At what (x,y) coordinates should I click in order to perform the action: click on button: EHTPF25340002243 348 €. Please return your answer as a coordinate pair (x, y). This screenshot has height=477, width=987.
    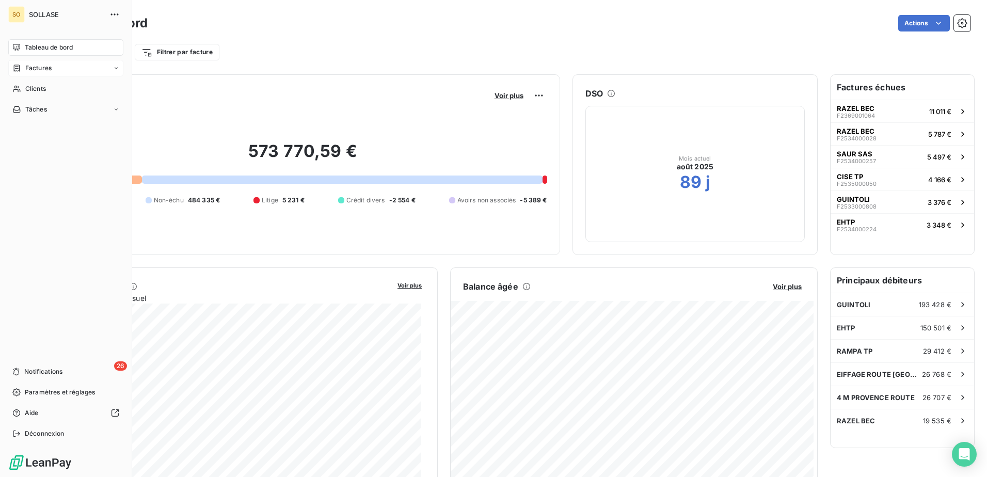
    Looking at the image, I should click on (903, 225).